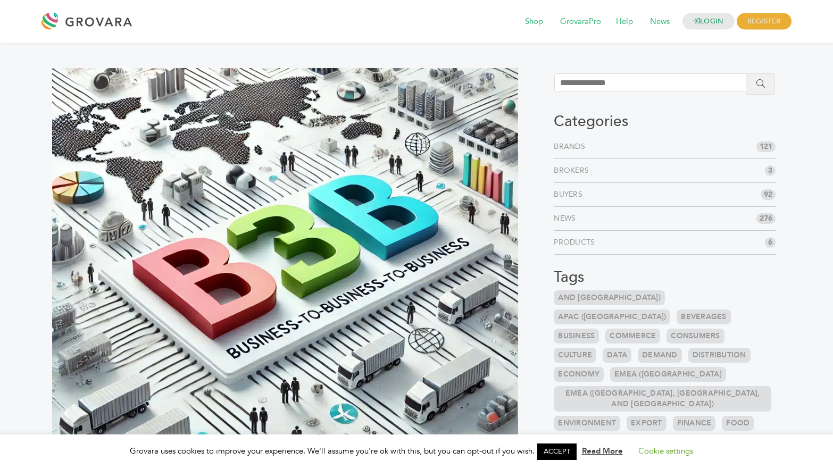 This screenshot has width=833, height=469. I want to click on a: Data, so click(617, 355).